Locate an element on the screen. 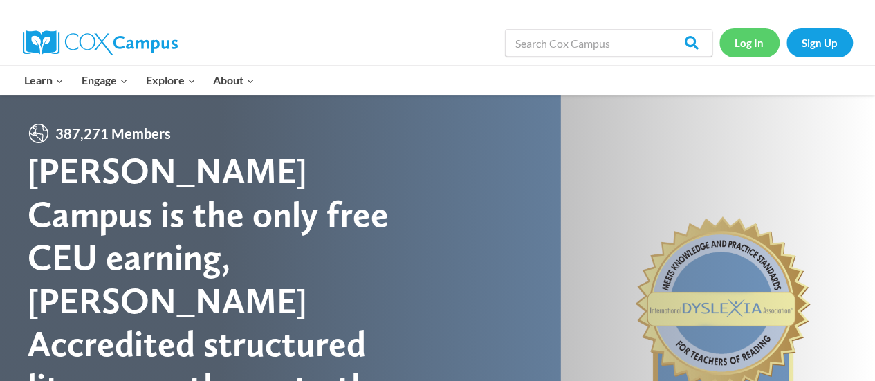  a: Log In is located at coordinates (749, 42).